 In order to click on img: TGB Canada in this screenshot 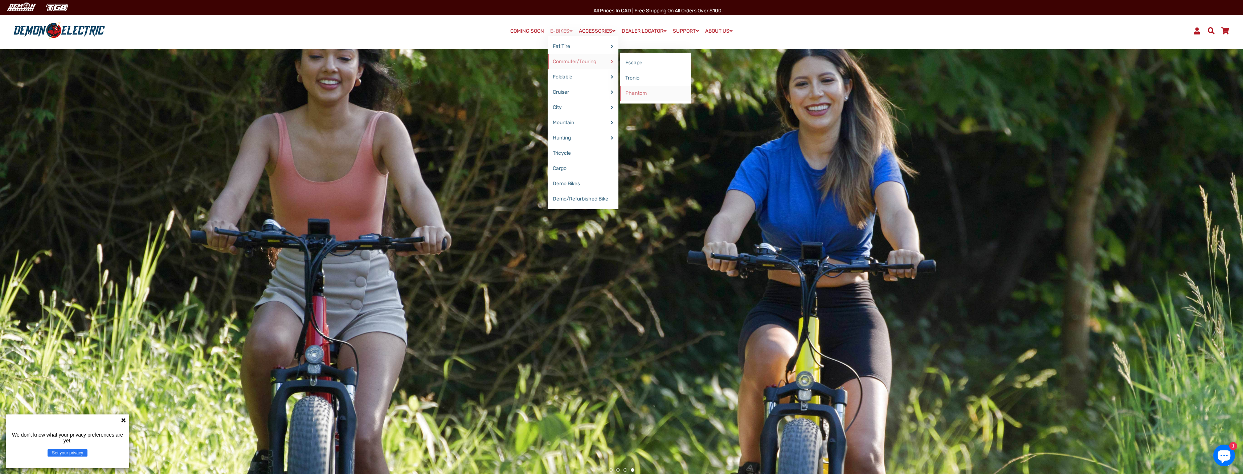, I will do `click(57, 7)`.